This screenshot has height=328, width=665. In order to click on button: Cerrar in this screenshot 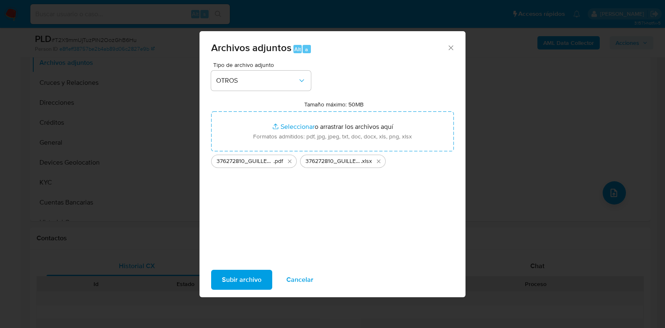, I will do `click(450, 47)`.